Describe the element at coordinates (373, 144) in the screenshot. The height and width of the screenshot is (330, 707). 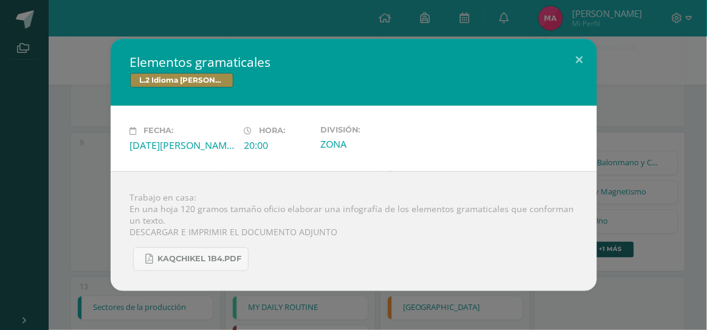
I see `div: ZONA` at that location.